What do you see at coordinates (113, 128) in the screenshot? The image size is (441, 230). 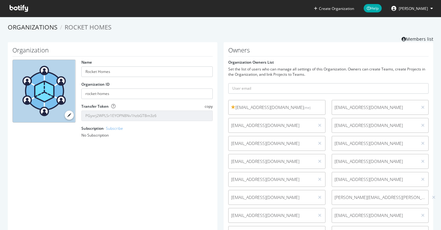 I see `a: - Subscribe` at bounding box center [113, 128].